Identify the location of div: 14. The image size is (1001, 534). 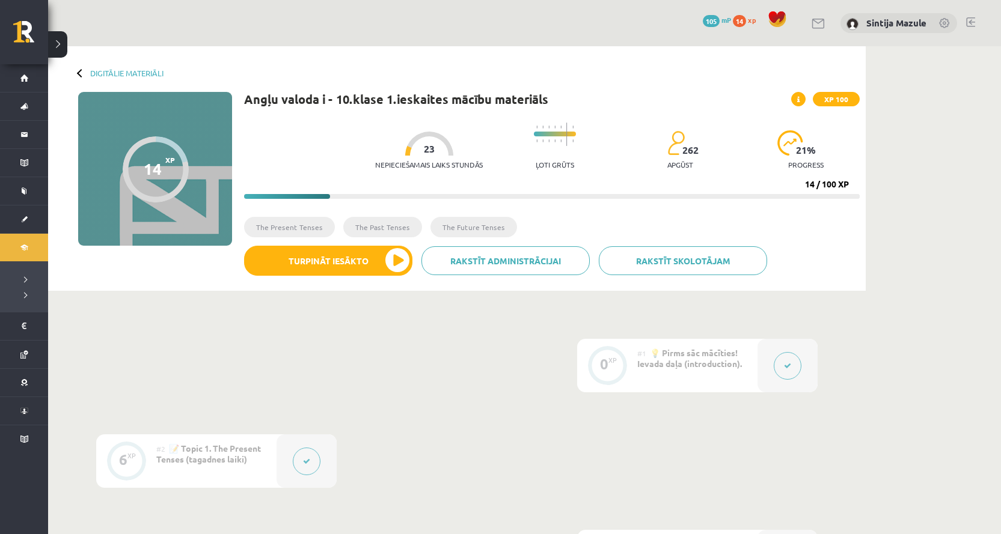
(153, 169).